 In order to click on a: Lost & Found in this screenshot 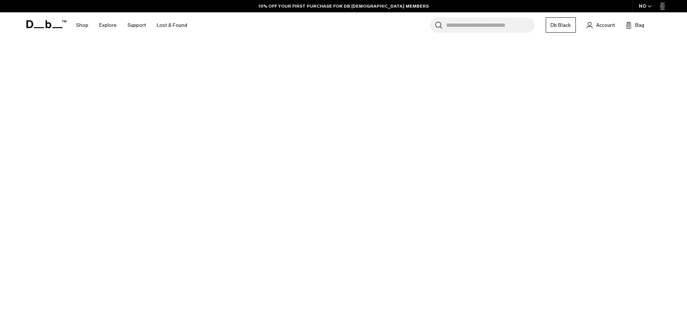, I will do `click(172, 25)`.